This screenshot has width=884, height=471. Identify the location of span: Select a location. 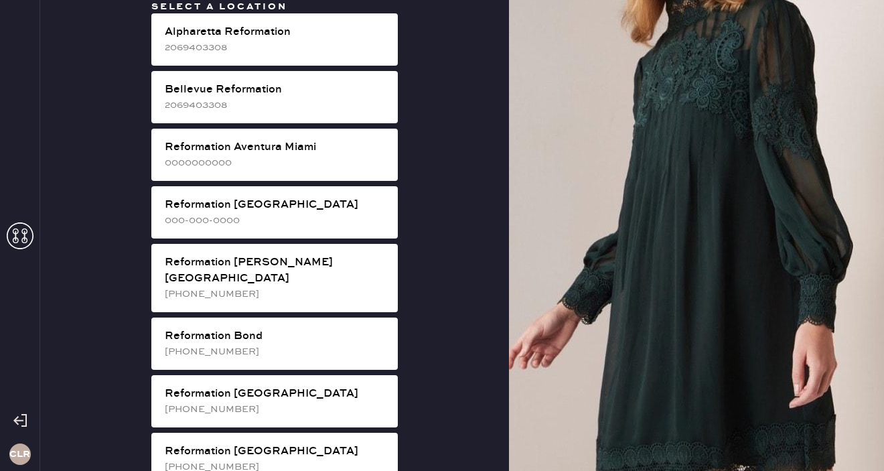
(219, 7).